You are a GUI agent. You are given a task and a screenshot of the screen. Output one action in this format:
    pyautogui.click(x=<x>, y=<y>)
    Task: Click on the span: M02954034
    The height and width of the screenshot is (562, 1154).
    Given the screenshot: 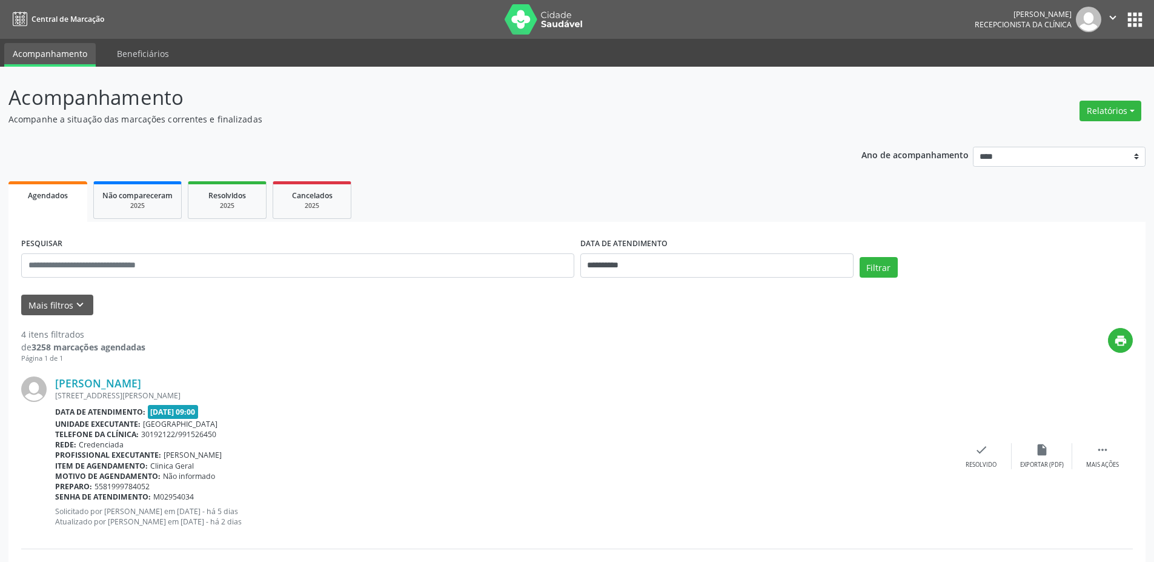 What is the action you would take?
    pyautogui.click(x=173, y=496)
    